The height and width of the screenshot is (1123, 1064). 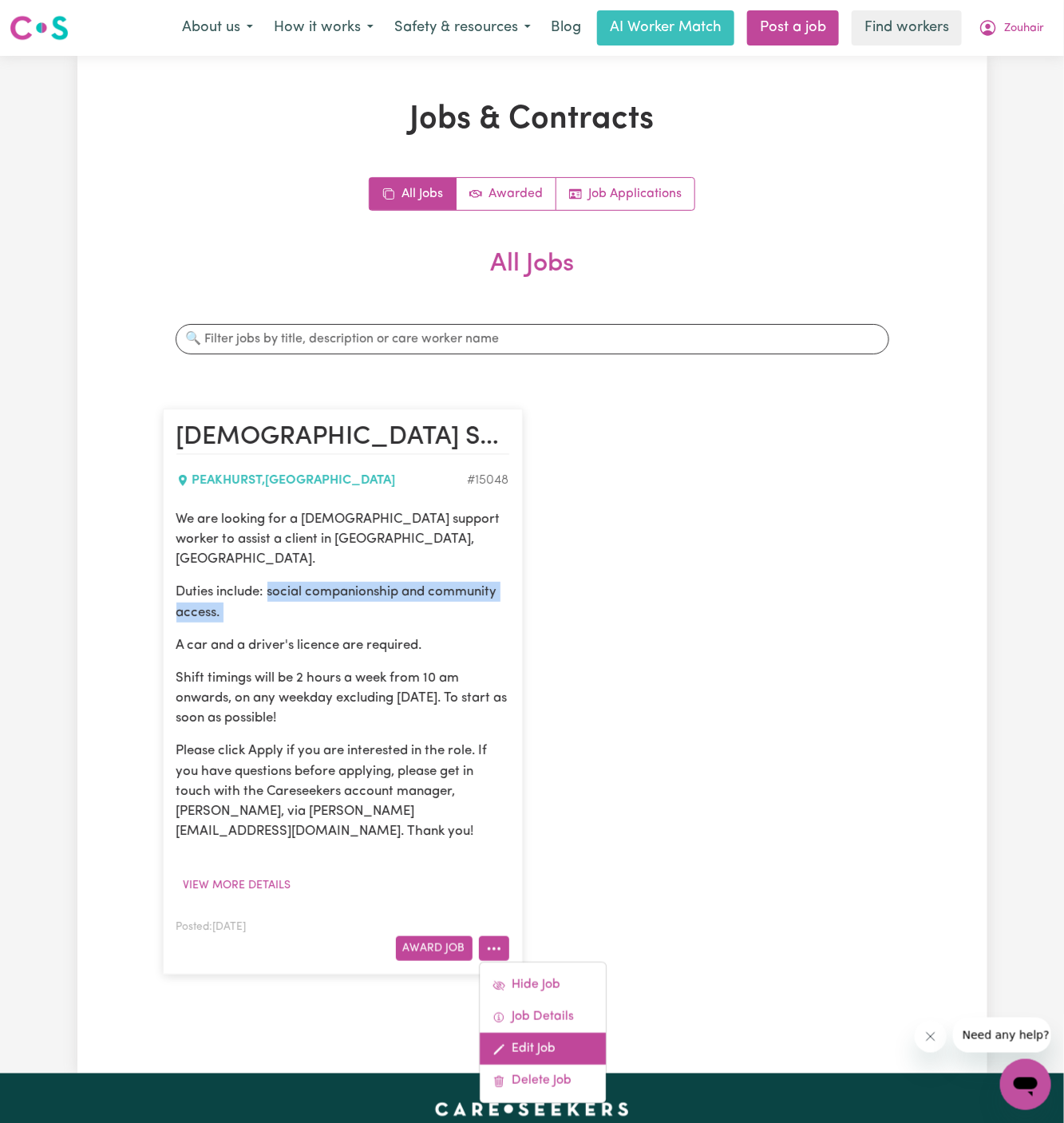 I want to click on button: My Account, so click(x=1011, y=28).